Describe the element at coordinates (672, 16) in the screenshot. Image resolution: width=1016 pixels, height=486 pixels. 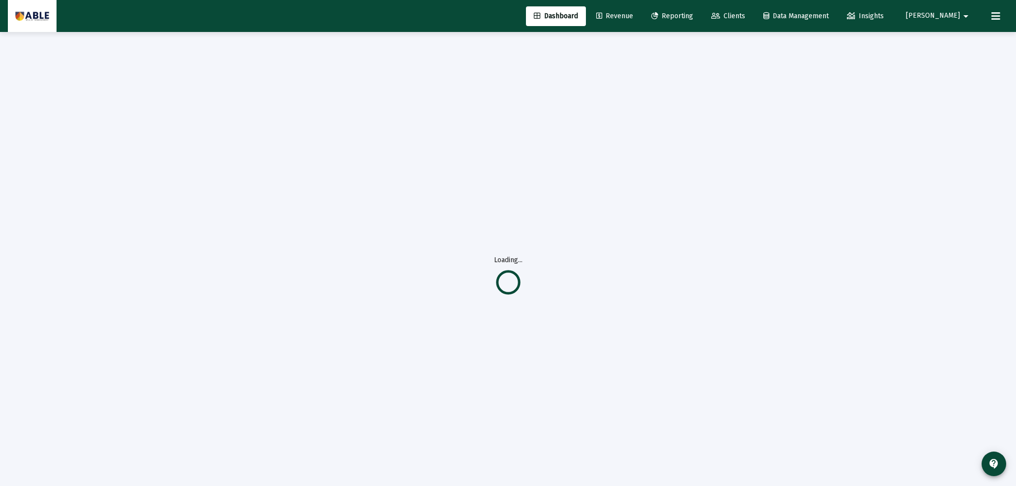
I see `span: Reporting` at that location.